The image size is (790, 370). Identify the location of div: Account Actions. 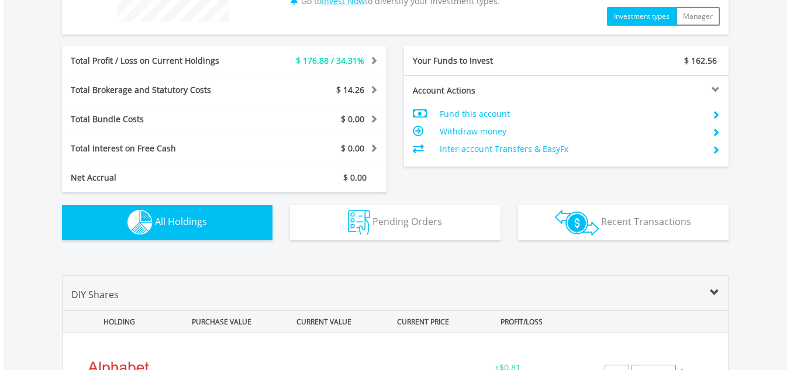
(485, 91).